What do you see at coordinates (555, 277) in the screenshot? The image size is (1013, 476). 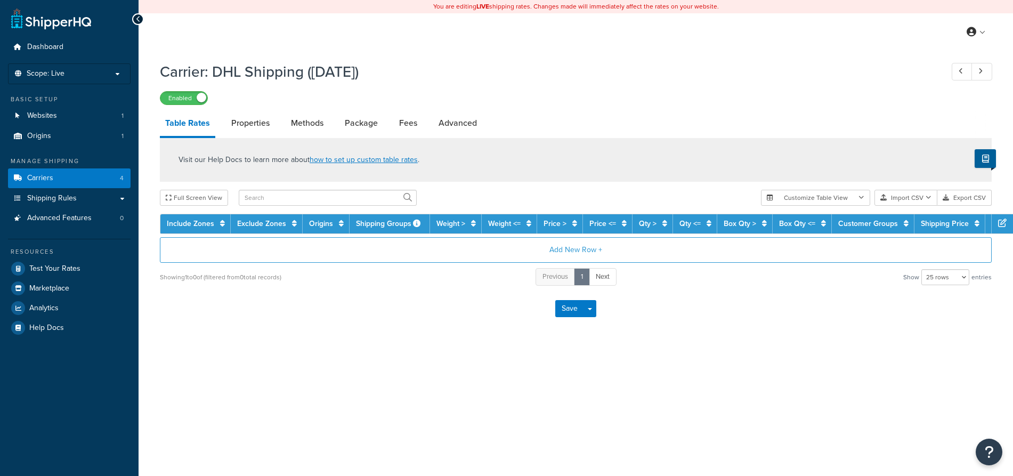 I see `a: Previous` at bounding box center [555, 277].